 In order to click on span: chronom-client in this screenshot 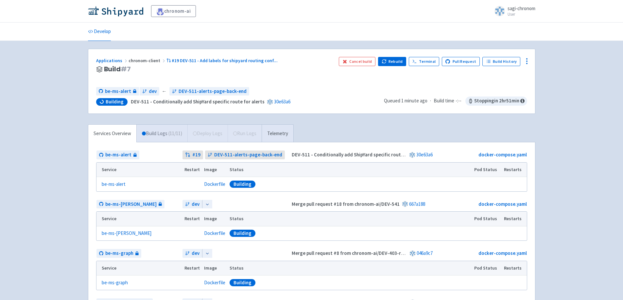, I will do `click(147, 60)`.